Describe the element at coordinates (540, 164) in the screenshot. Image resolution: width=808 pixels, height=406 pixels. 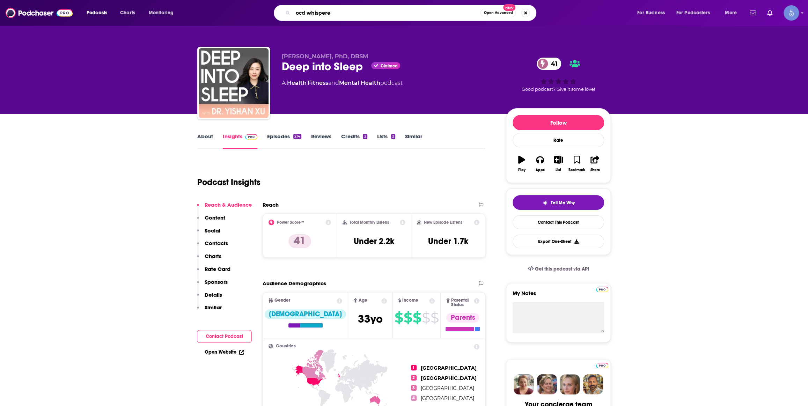
I see `button: Apps` at that location.